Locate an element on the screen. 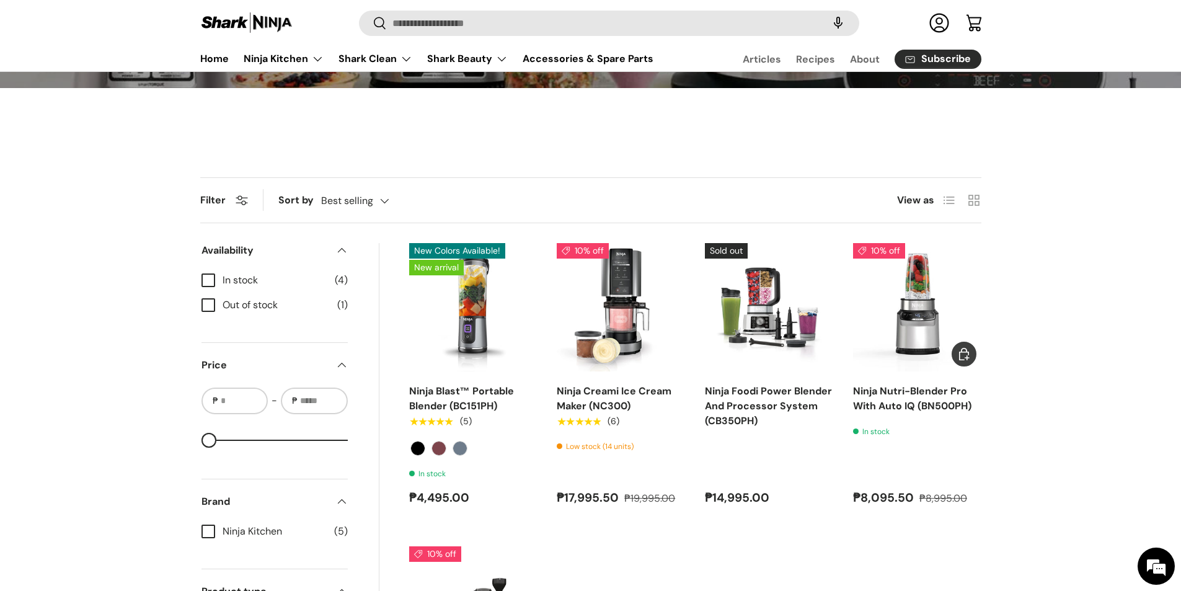 The height and width of the screenshot is (591, 1181). textarea: Type your message and click 'Submit' is located at coordinates (121, 360).